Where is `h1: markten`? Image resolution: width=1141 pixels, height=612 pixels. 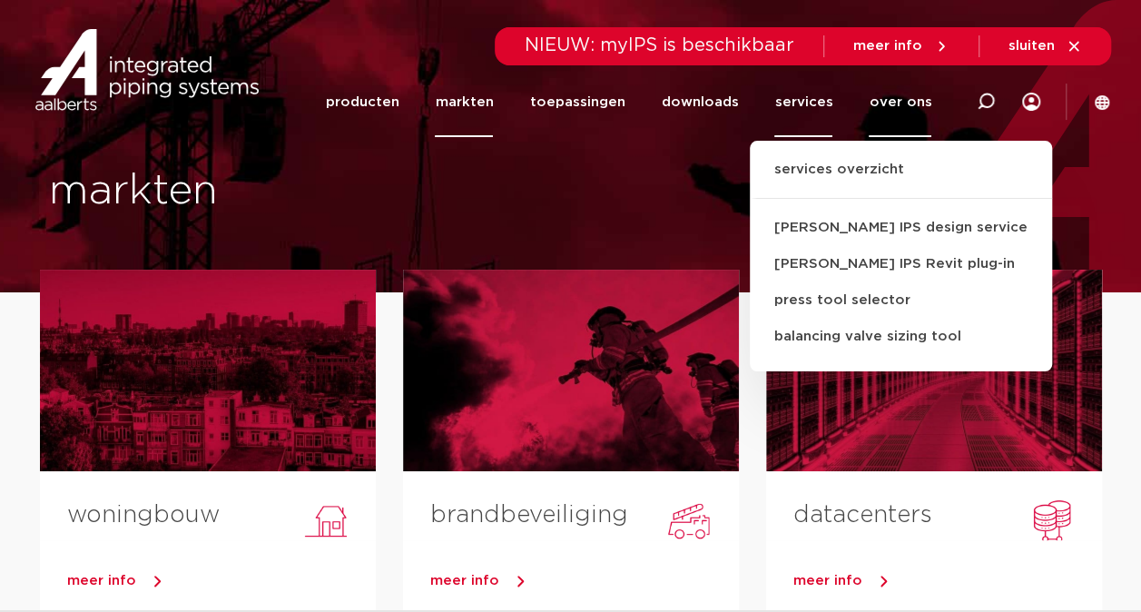
h1: markten is located at coordinates (305, 191).